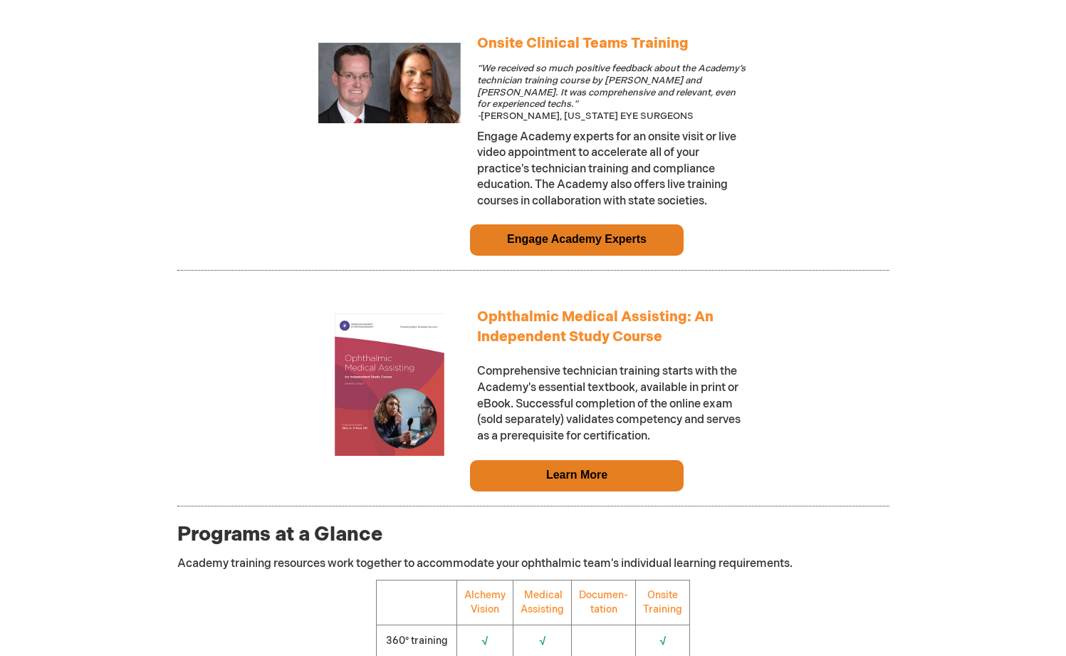 The width and height of the screenshot is (1066, 656). Describe the element at coordinates (577, 239) in the screenshot. I see `a: Engage Academy Experts` at that location.